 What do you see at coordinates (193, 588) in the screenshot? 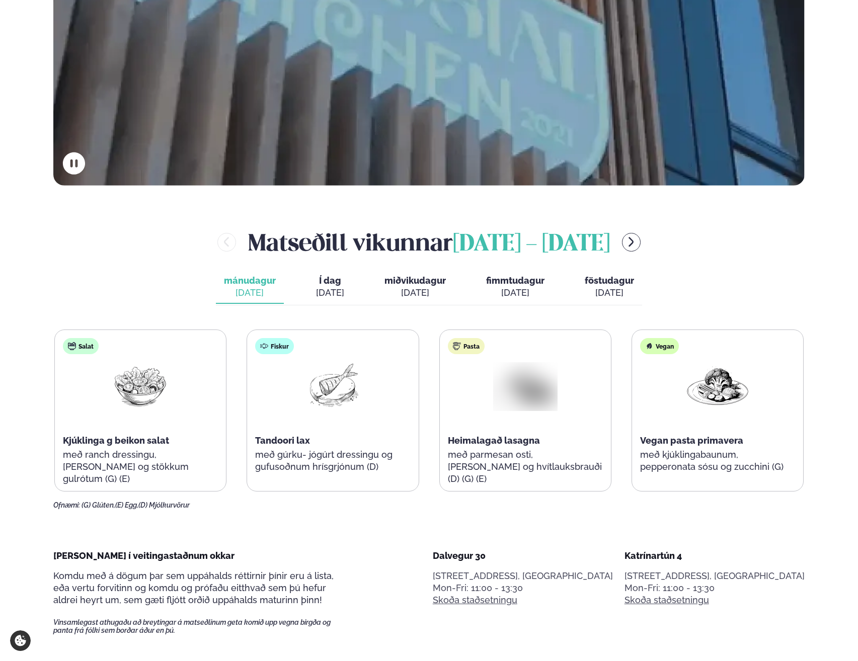
I see `span: Komdu með á dögum þar sem uppáhalds réttirnir þínir eru á lista, eða vertu forvitinn og komdu og ...` at bounding box center [193, 588].